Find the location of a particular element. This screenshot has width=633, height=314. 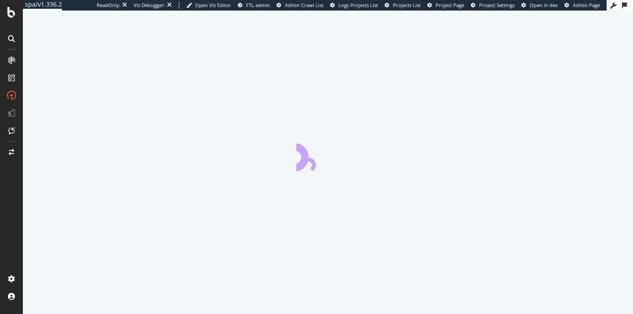

a: Open Viz Editor is located at coordinates (209, 5).